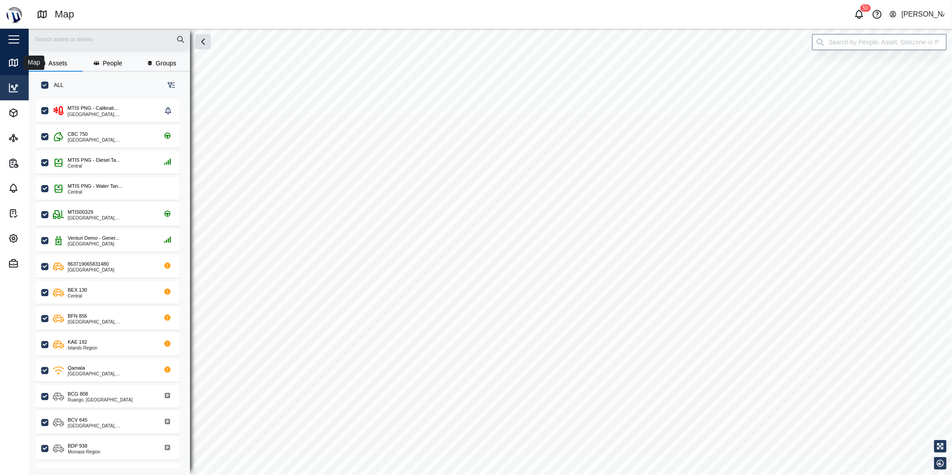 This screenshot has height=475, width=952. I want to click on span: Assets, so click(58, 63).